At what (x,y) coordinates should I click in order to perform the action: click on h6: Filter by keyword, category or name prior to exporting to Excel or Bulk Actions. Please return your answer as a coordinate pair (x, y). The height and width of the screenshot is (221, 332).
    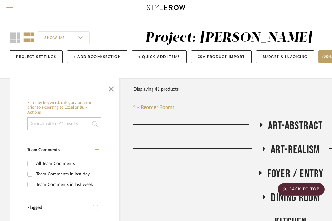
    Looking at the image, I should click on (64, 108).